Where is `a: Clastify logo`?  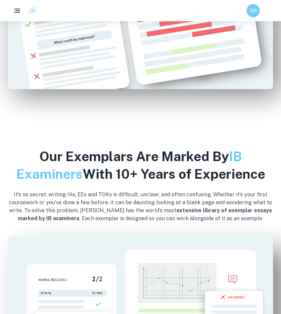
a: Clastify logo is located at coordinates (31, 11).